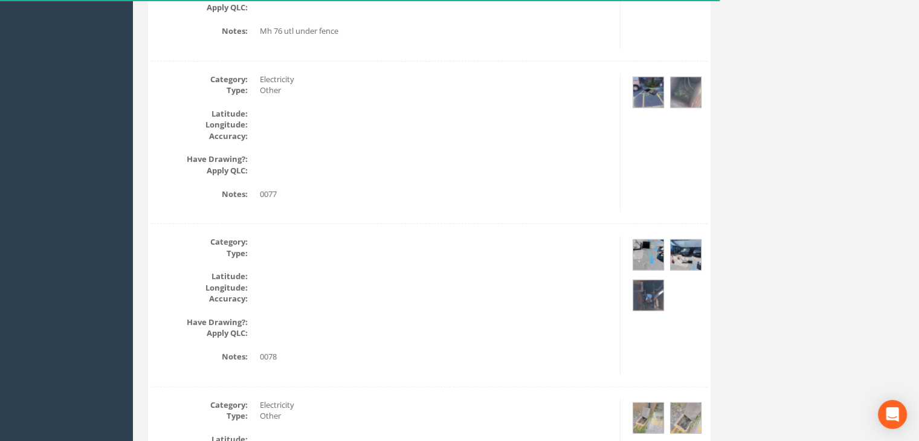  Describe the element at coordinates (435, 31) in the screenshot. I see `dd: Mh 76 utl under fence` at that location.